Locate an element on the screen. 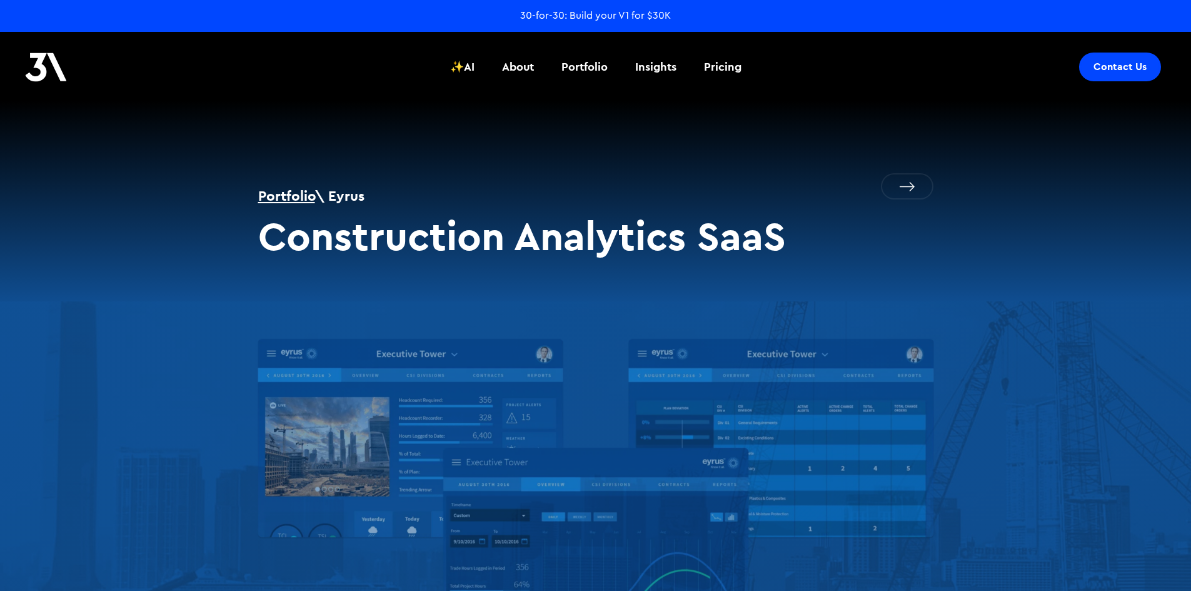  div: Portfolio is located at coordinates (585, 67).